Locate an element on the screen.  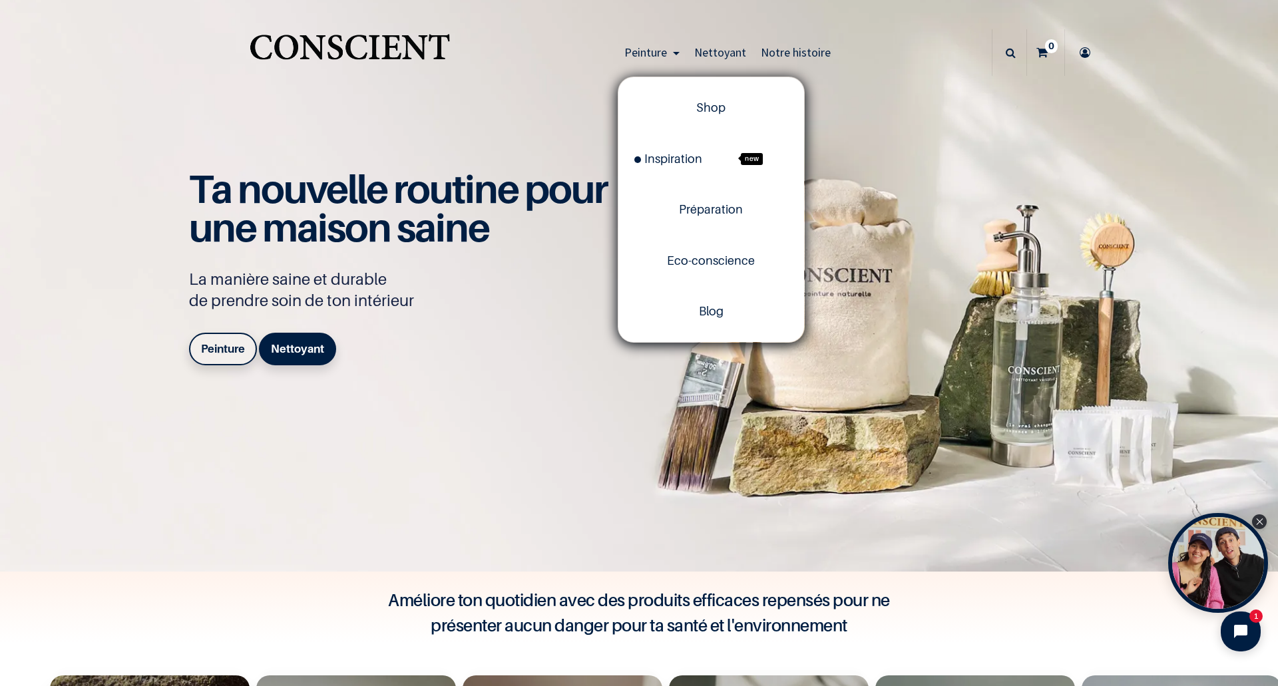
span: Préparation is located at coordinates (711, 209).